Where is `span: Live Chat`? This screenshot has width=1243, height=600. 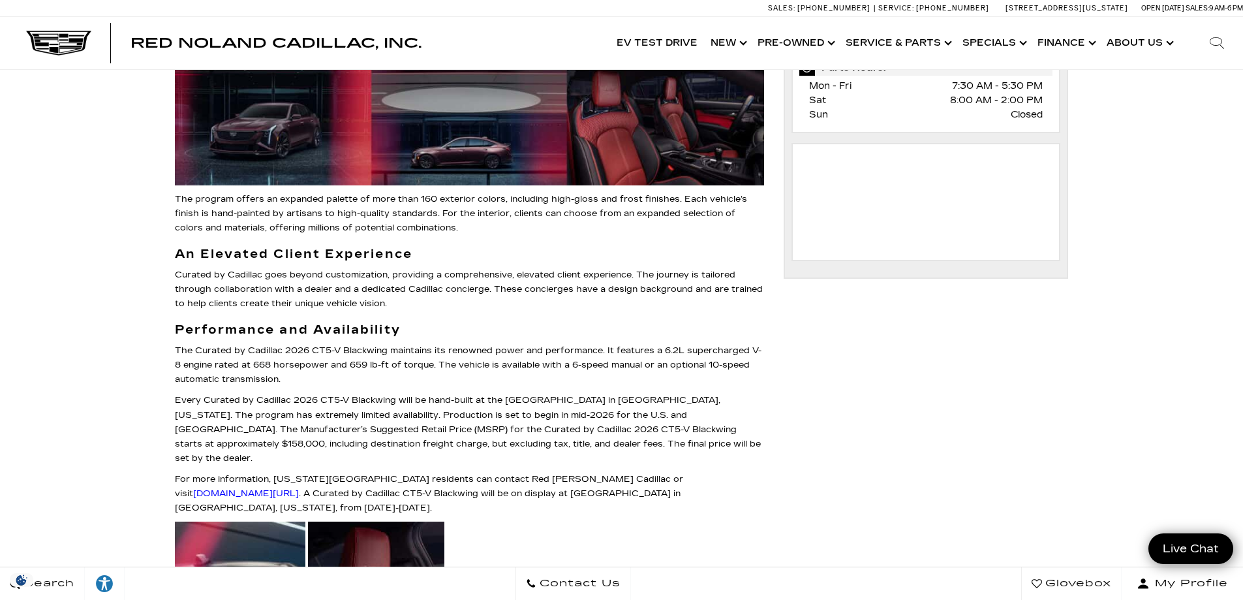 span: Live Chat is located at coordinates (1191, 548).